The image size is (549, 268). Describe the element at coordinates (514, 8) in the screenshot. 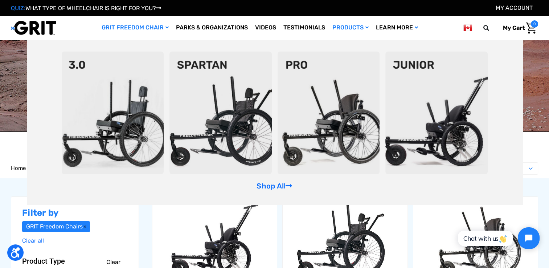

I see `a: Account` at that location.